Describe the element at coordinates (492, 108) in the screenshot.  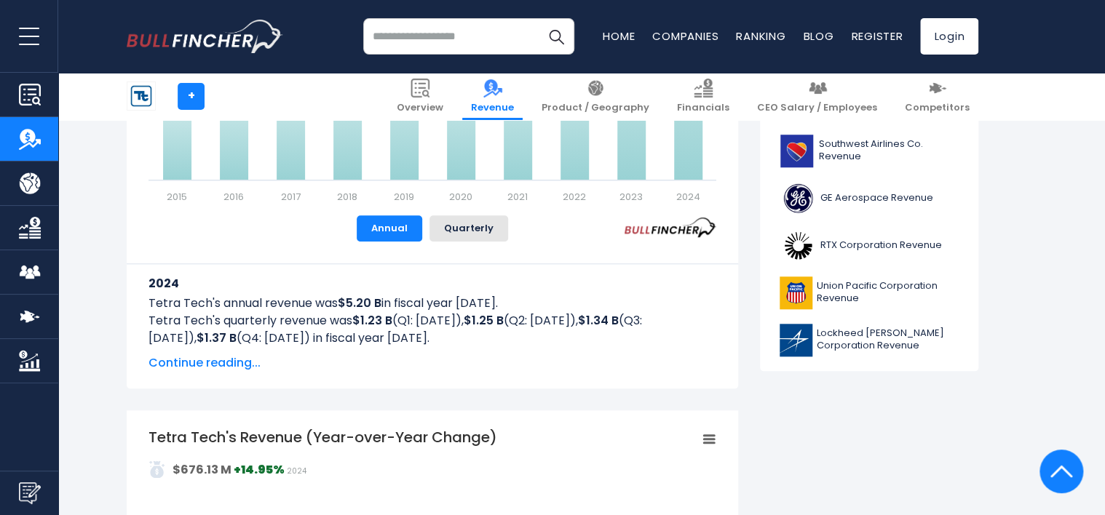
I see `span: Revenue` at that location.